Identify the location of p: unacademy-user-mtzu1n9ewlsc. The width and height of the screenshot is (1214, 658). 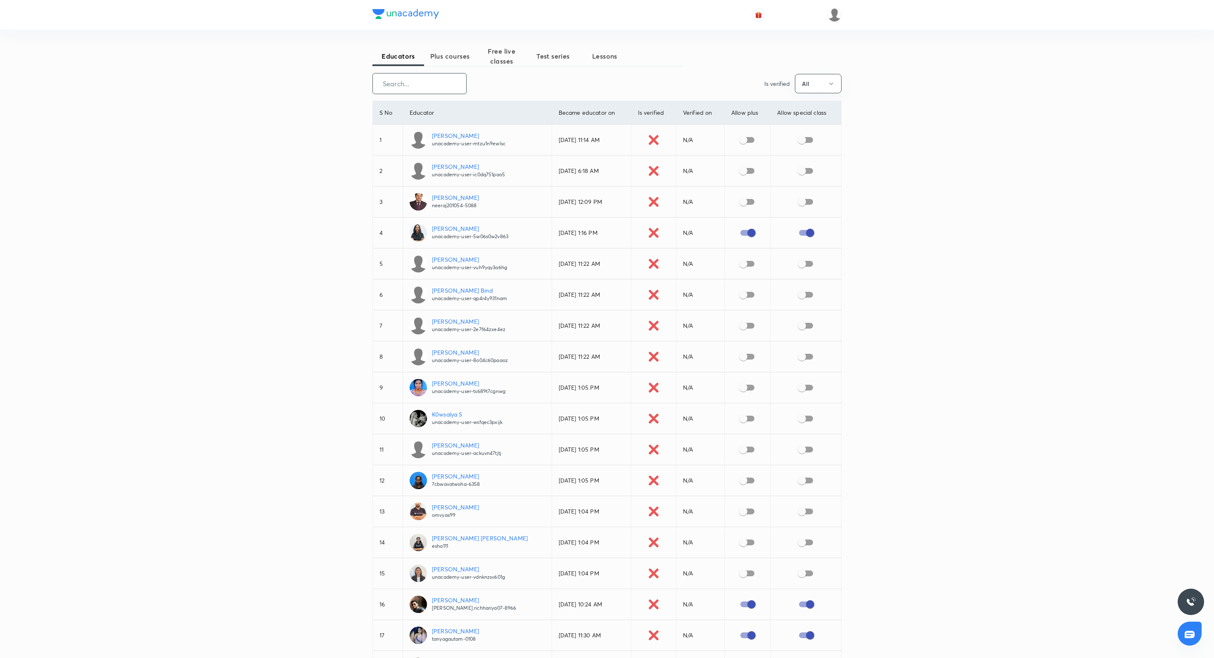
(469, 144).